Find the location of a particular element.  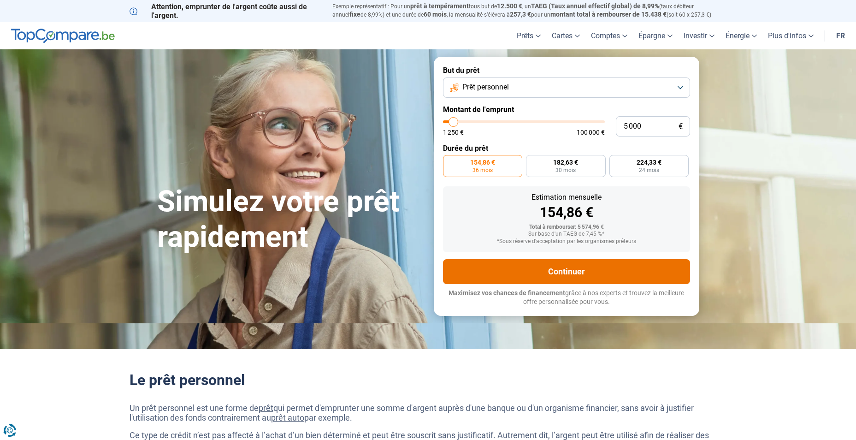

a: prêt is located at coordinates (266, 407).